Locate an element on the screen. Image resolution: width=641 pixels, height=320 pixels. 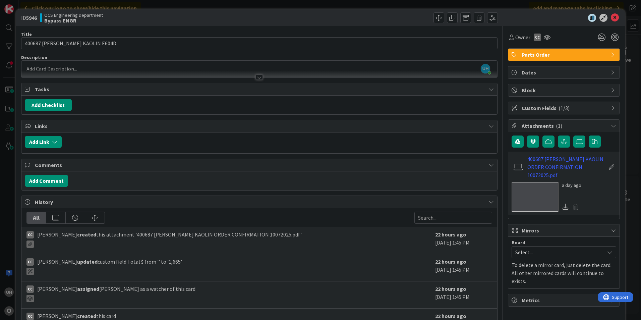
b: updated is located at coordinates (87, 262).